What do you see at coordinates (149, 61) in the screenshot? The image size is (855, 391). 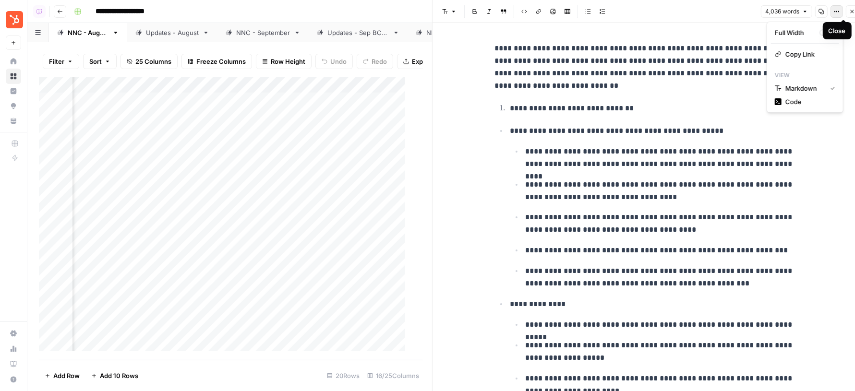 I see `button: 25 Columns` at bounding box center [149, 61].